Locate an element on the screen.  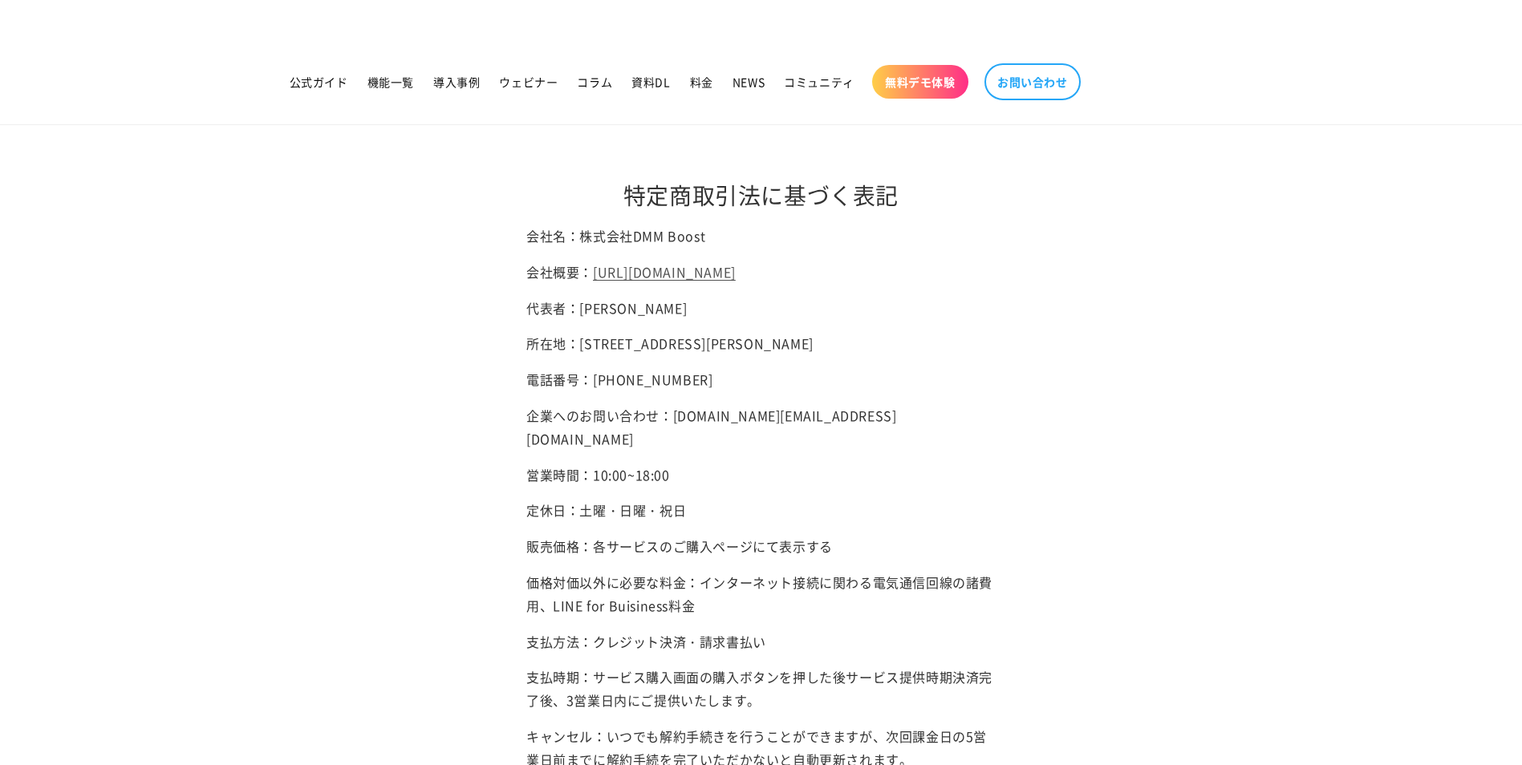
p: 会社名：株式会社DMM Boost is located at coordinates (760, 236).